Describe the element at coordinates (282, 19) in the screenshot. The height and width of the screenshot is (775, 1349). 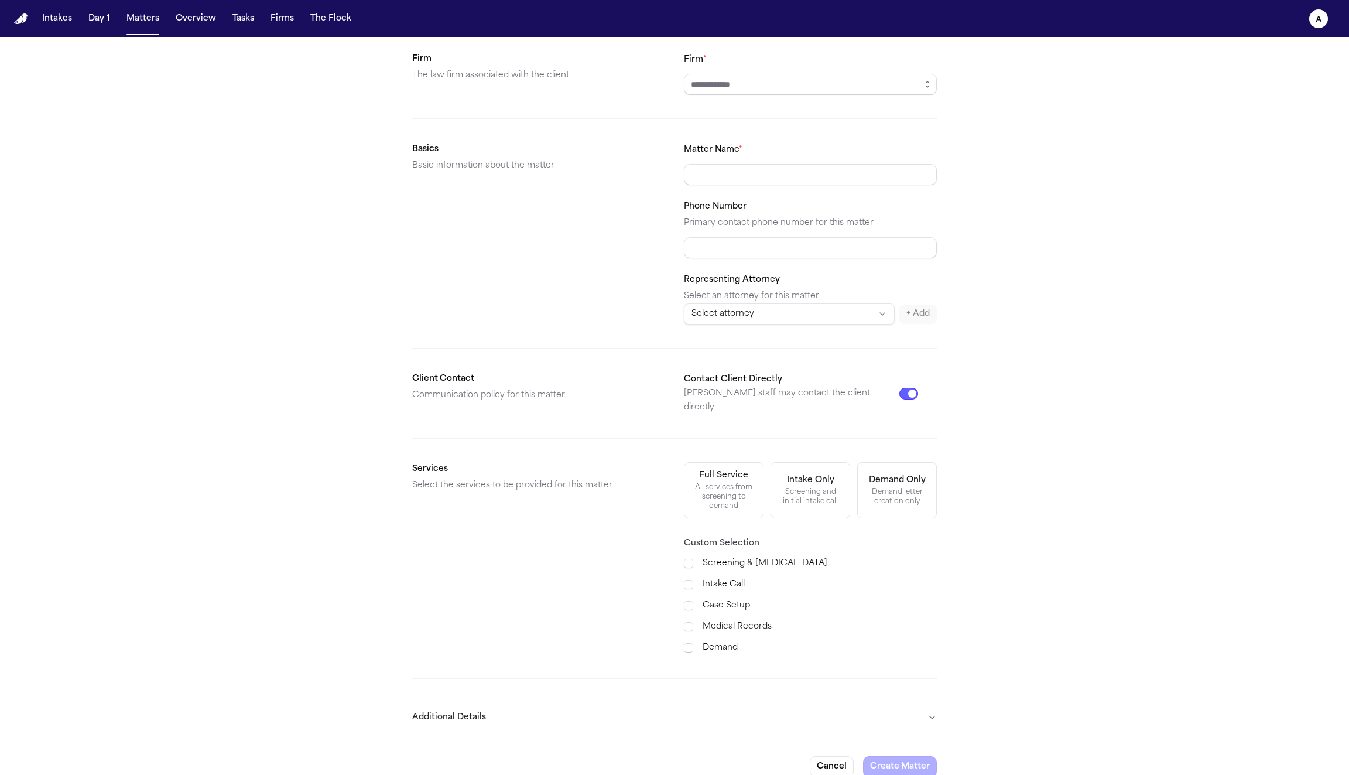
I see `a: Firms` at that location.